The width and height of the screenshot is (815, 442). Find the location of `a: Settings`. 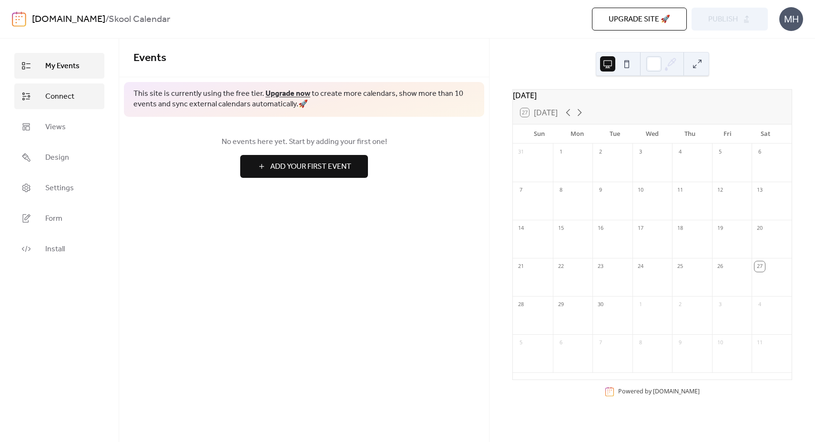

a: Settings is located at coordinates (59, 188).